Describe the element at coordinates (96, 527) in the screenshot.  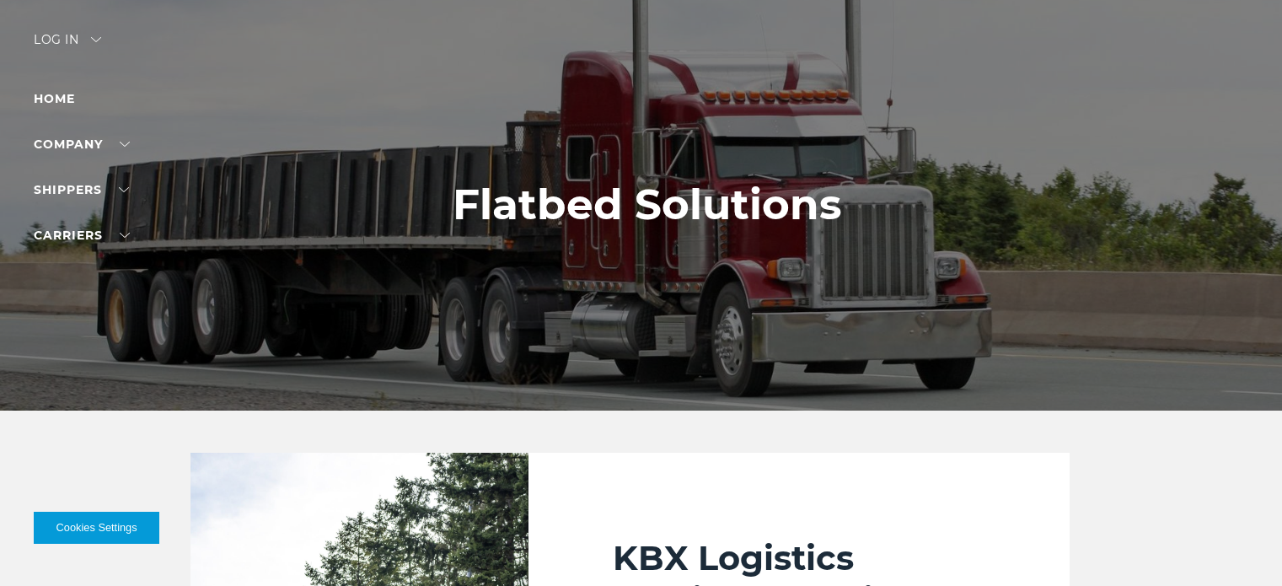
I see `button: Cookies Settings` at that location.